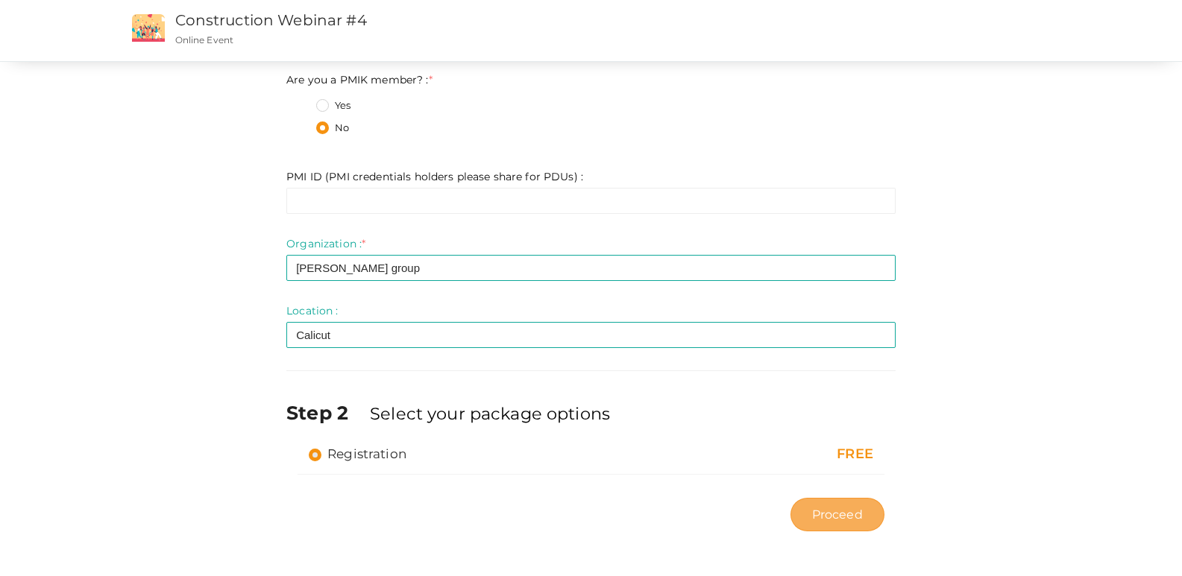 The width and height of the screenshot is (1182, 576). What do you see at coordinates (333, 106) in the screenshot?
I see `label: Yes` at bounding box center [333, 106].